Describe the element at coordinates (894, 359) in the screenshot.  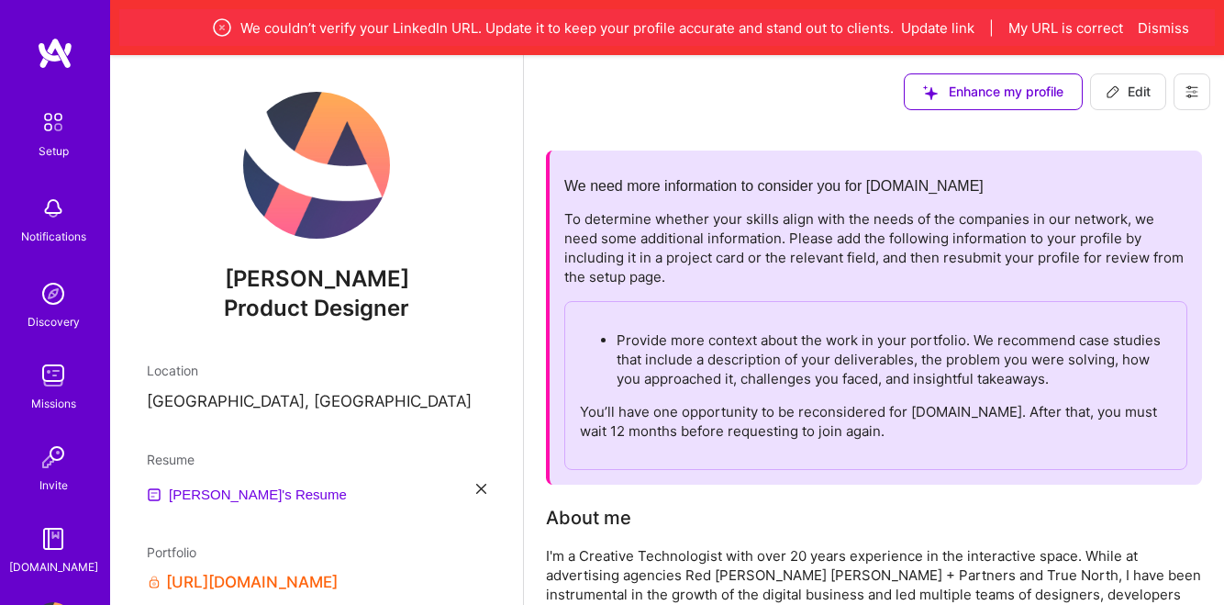
I see `p: Provide more context about the work in your portfolio. We recommend case studies that include a d...` at that location.